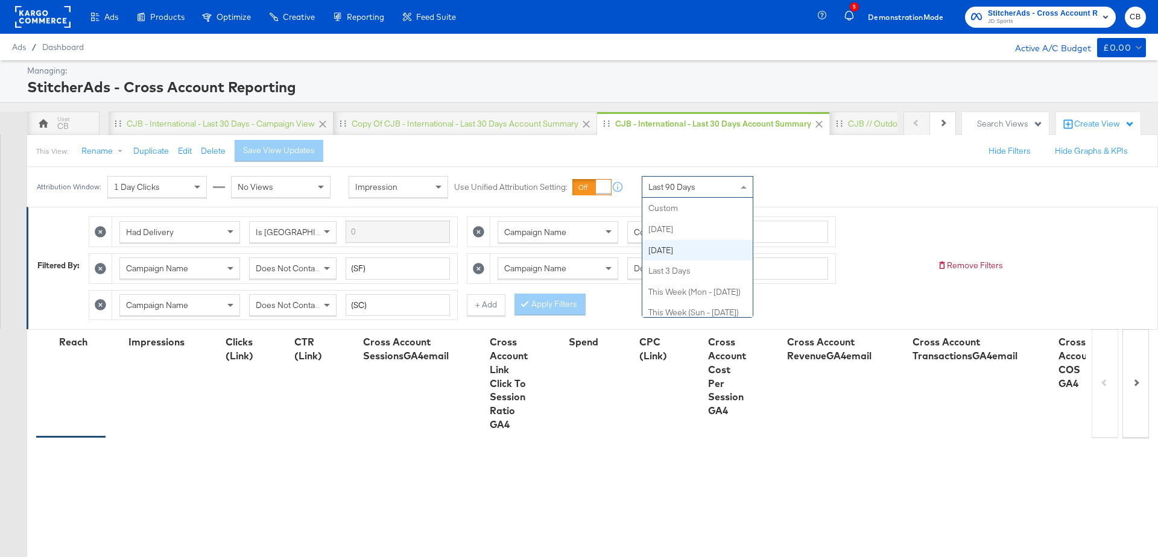  Describe the element at coordinates (697, 271) in the screenshot. I see `div: Last 3 Days` at that location.